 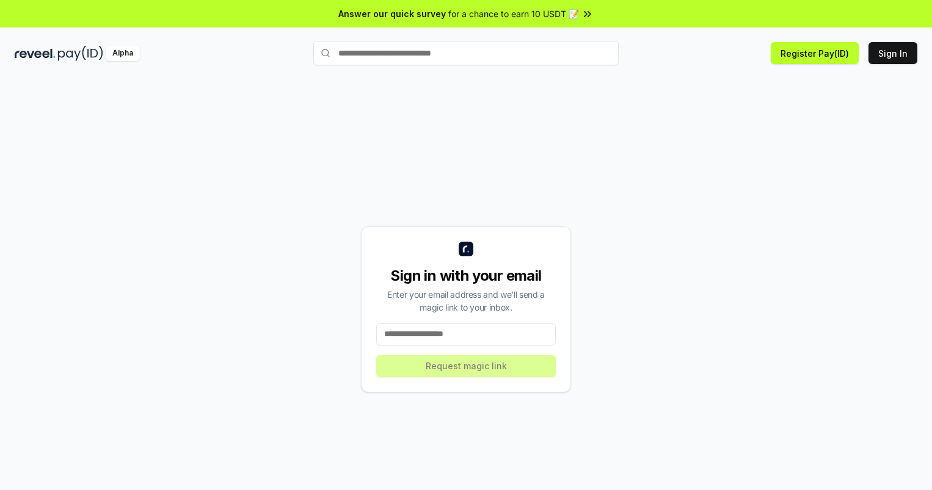 I want to click on div: Alpha, so click(x=123, y=53).